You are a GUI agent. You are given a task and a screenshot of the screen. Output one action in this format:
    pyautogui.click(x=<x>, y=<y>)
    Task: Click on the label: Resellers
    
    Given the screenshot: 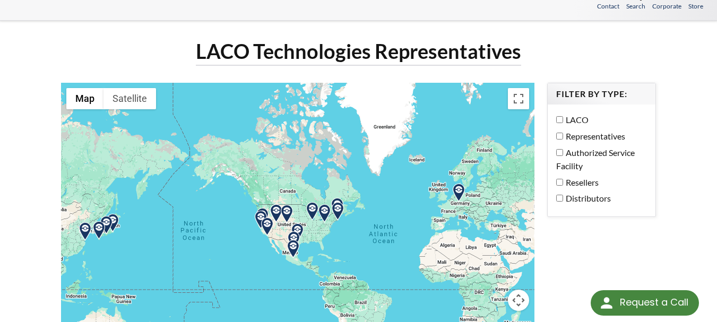 What is the action you would take?
    pyautogui.click(x=599, y=183)
    